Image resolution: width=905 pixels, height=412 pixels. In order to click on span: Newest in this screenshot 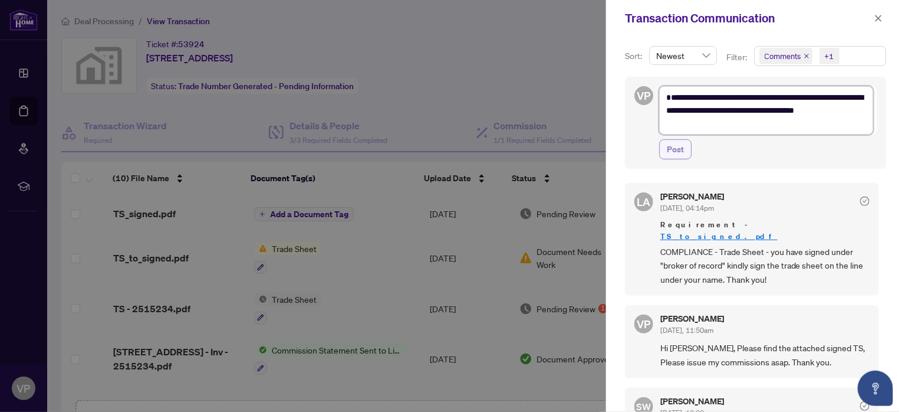, I will do `click(683, 55)`.